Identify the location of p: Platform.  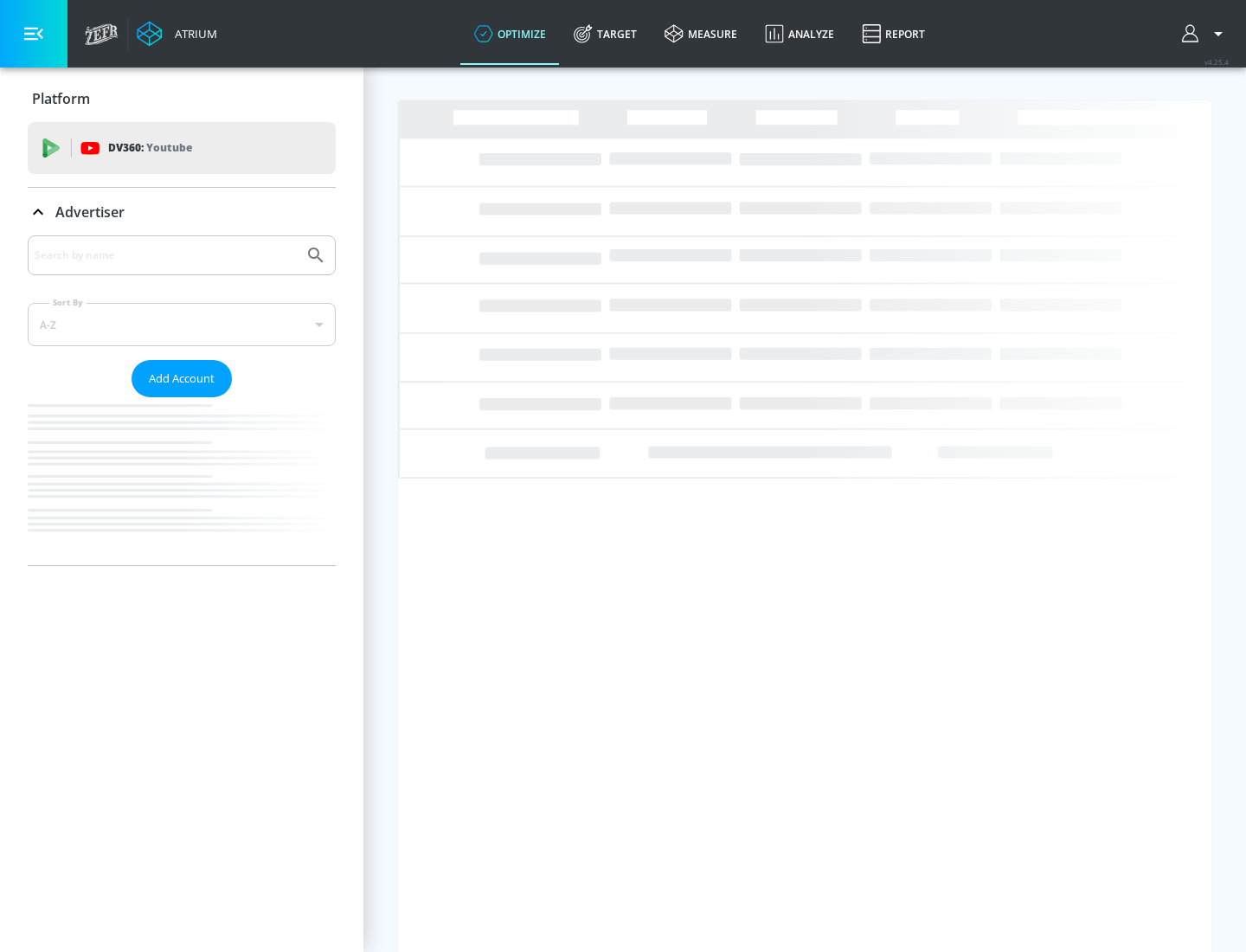
(61, 99).